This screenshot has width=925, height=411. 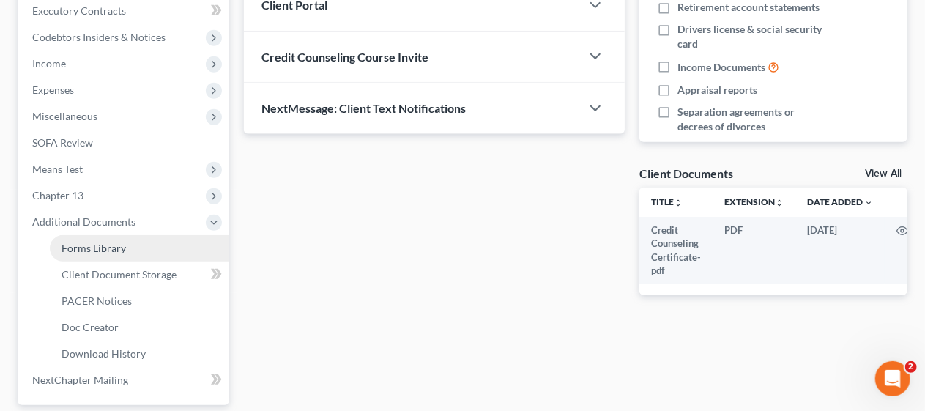 What do you see at coordinates (79, 10) in the screenshot?
I see `span: Executory Contracts` at bounding box center [79, 10].